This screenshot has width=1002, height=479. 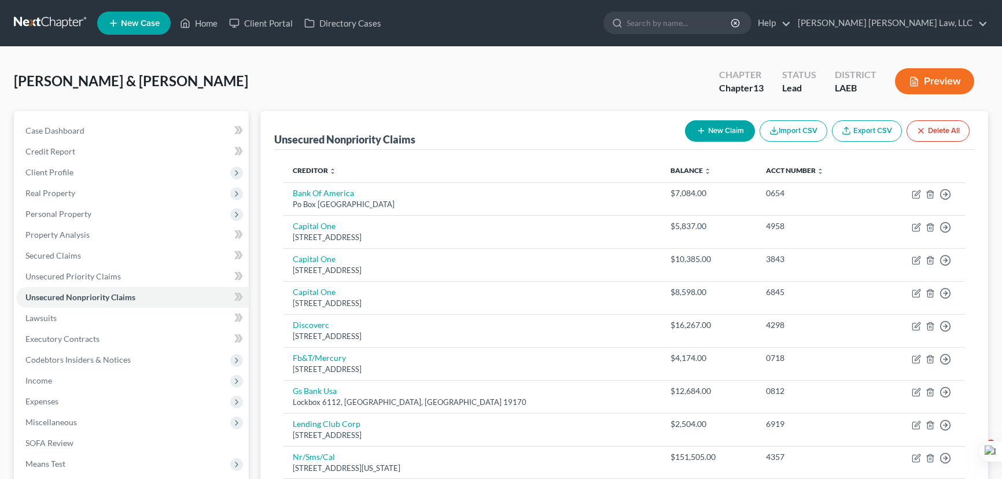 I want to click on a: Executory Contracts, so click(x=133, y=339).